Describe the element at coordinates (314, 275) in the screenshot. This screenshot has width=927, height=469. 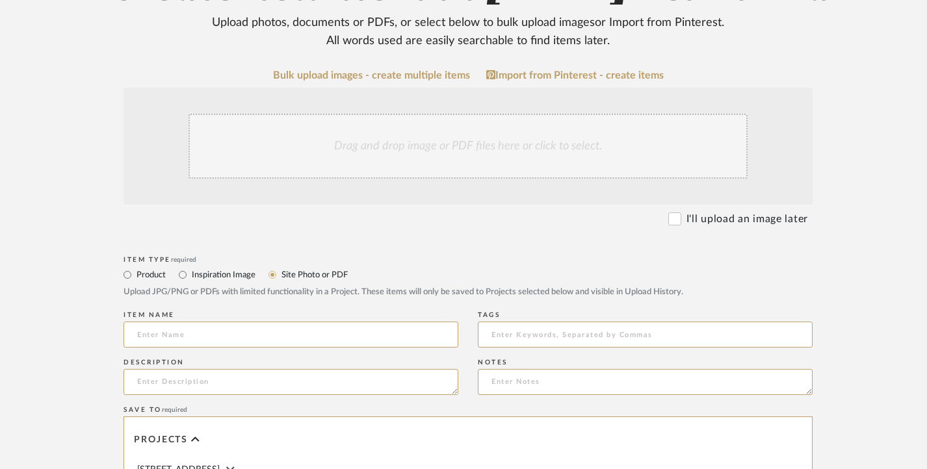
I see `label: Site Photo or PDF` at that location.